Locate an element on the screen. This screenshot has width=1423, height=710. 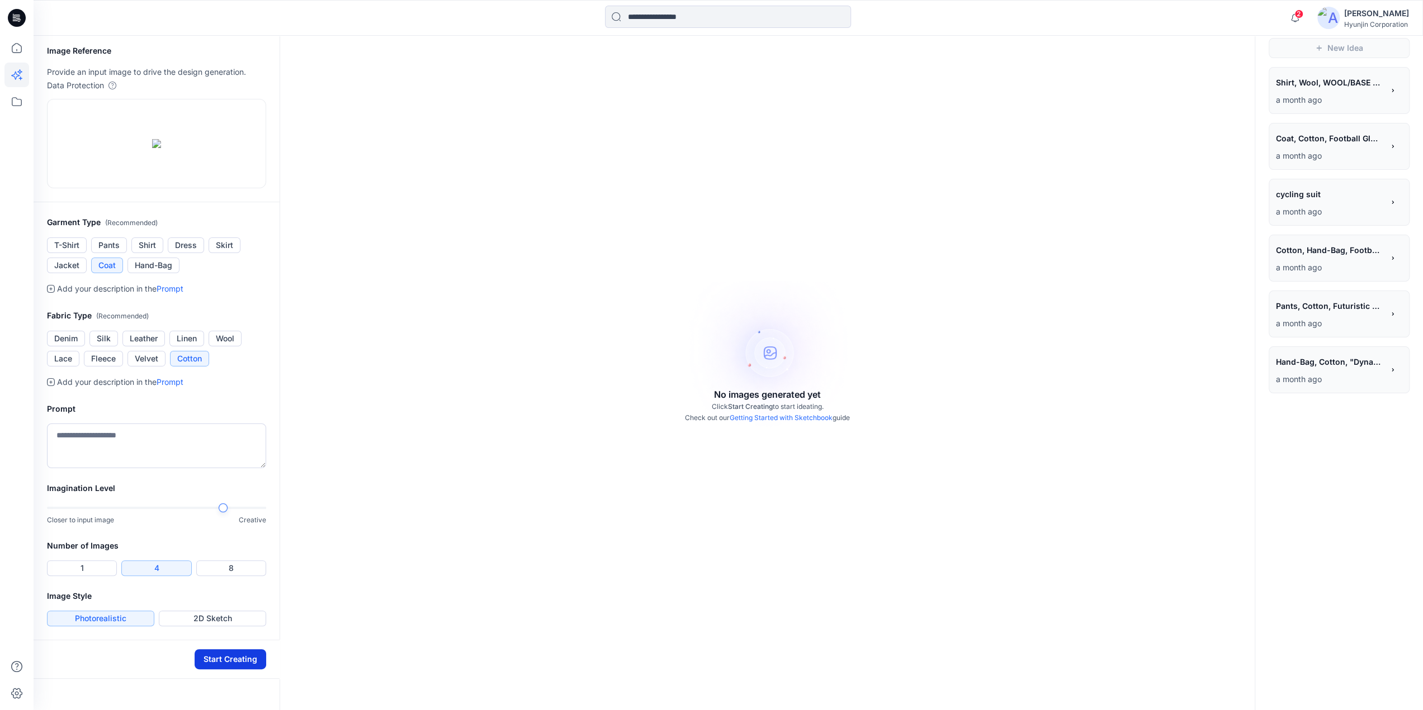
h2: Number of Images is located at coordinates (157, 546).